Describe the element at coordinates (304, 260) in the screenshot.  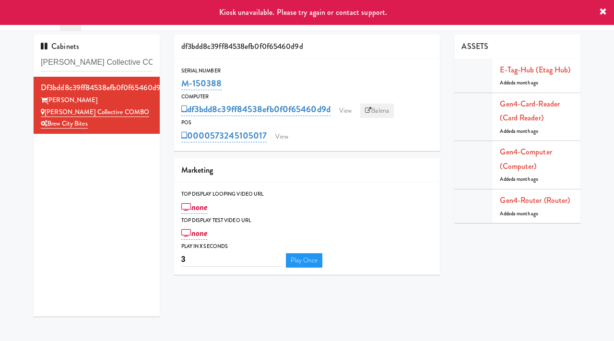
I see `a: Play Once` at that location.